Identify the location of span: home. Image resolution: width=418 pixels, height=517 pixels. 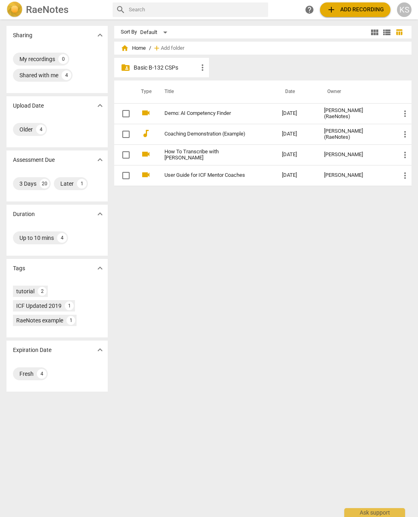
(125, 48).